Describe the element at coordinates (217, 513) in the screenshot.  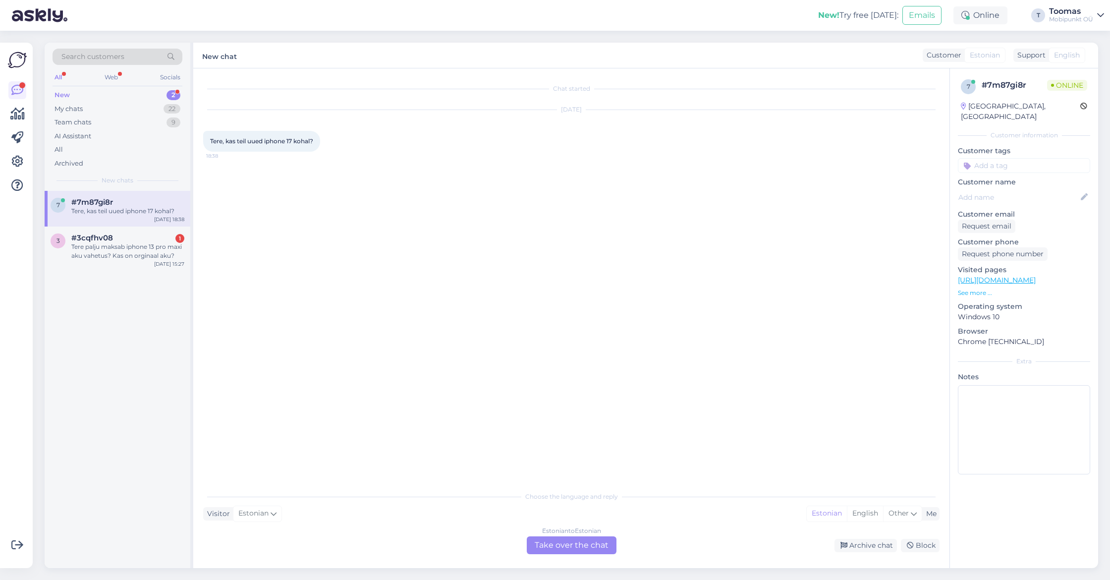
I see `div: Visitor` at that location.